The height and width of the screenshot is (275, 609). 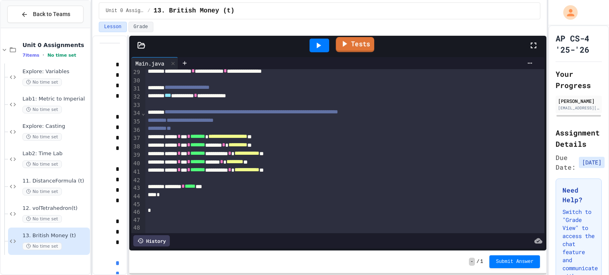 I want to click on div: 38, so click(x=136, y=147).